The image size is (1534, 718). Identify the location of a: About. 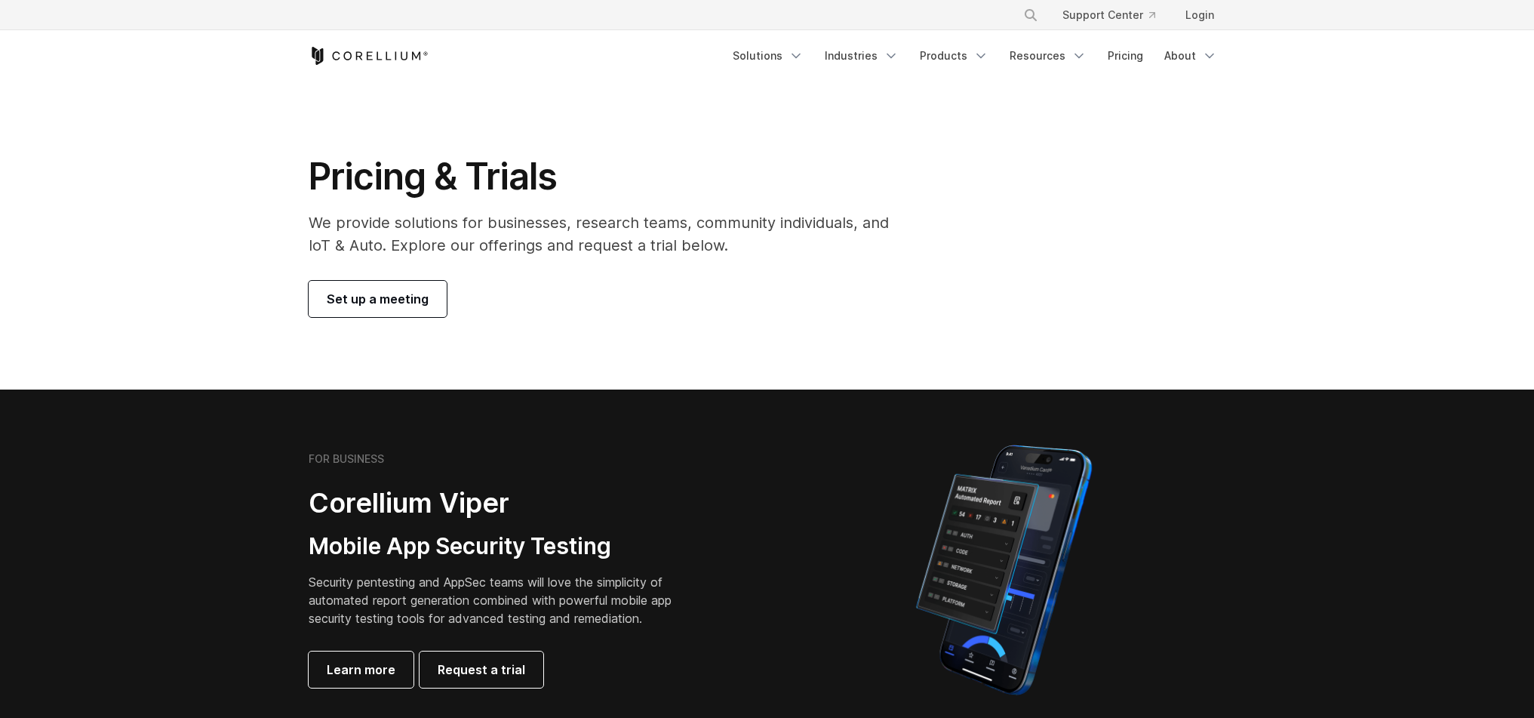
(1191, 56).